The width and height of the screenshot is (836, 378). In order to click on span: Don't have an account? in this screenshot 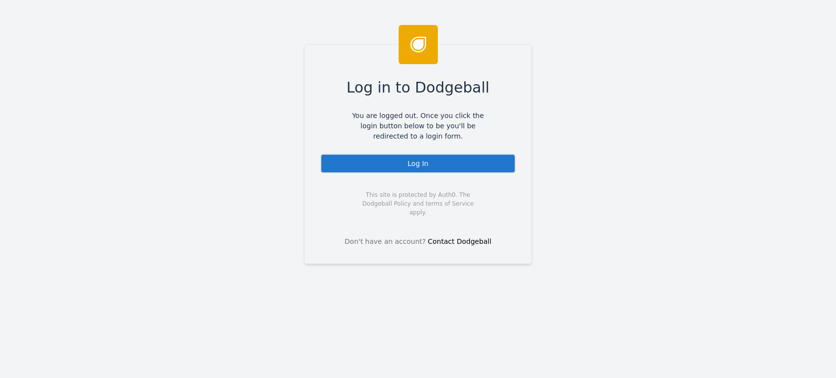, I will do `click(386, 241)`.